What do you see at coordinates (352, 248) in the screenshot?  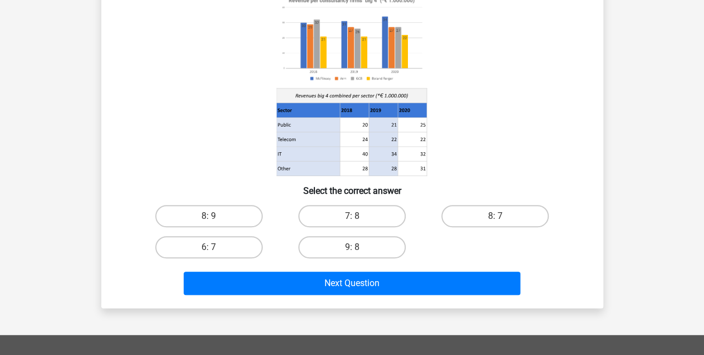 I see `label: 9: 8` at bounding box center [352, 248].